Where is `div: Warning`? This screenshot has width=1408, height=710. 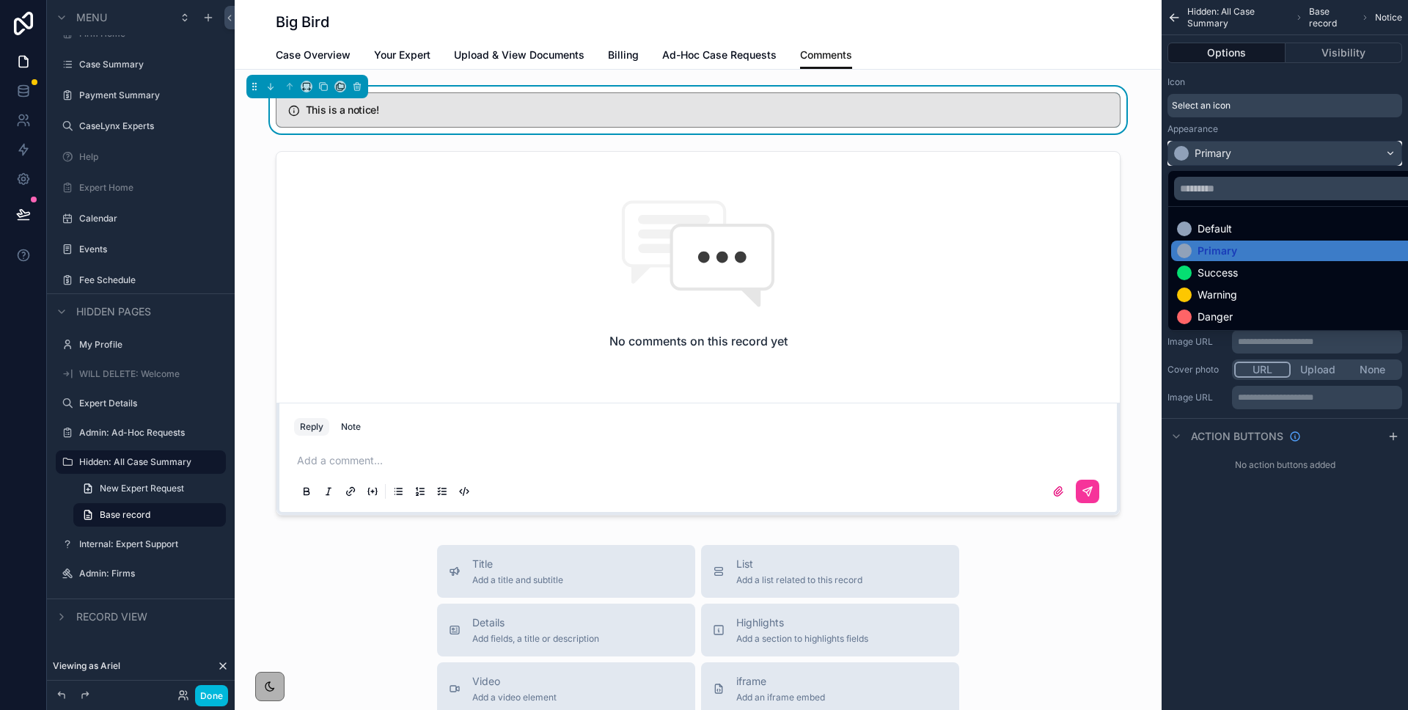
div: Warning is located at coordinates (1217, 295).